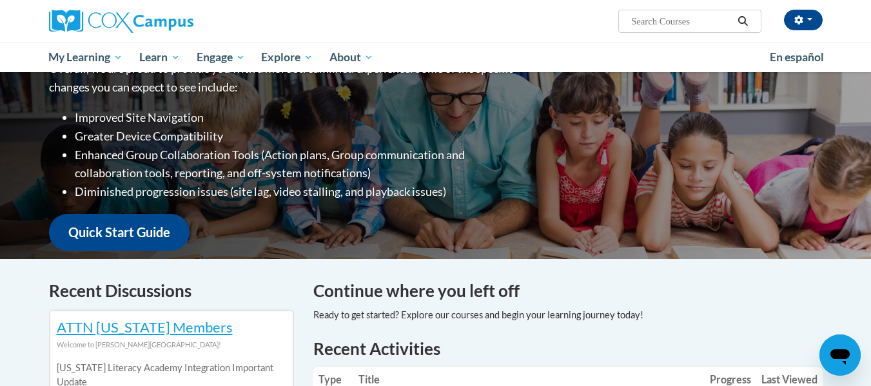 The height and width of the screenshot is (386, 871). Describe the element at coordinates (287, 57) in the screenshot. I see `a: Explore` at that location.